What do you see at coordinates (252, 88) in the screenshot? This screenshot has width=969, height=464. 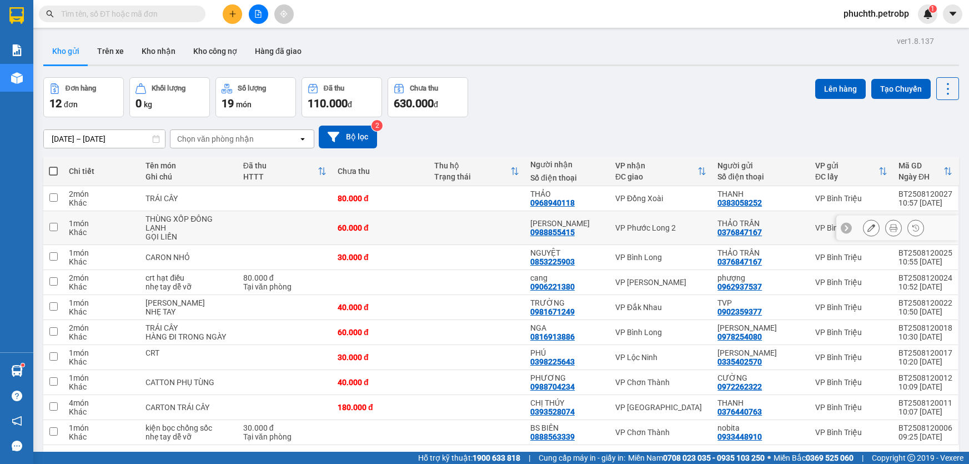 I see `div: Số lượng` at bounding box center [252, 88].